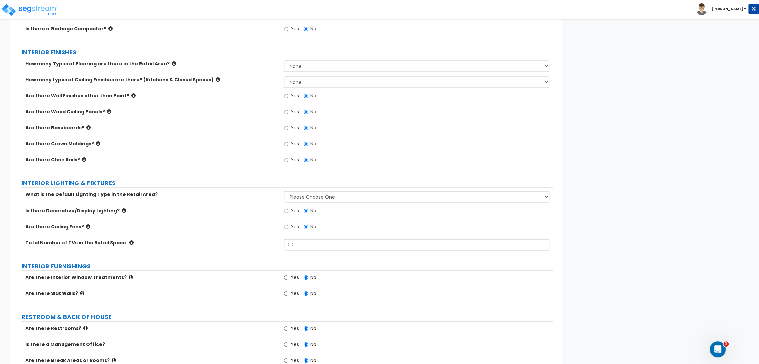 This screenshot has width=759, height=364. What do you see at coordinates (55, 293) in the screenshot?
I see `label: Are there Slat Walls?` at bounding box center [55, 293].